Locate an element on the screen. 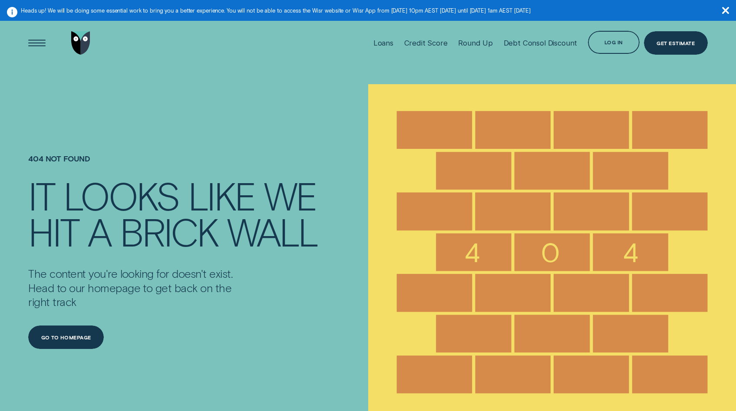 The image size is (736, 411). a: Debt Consol Discount is located at coordinates (541, 43).